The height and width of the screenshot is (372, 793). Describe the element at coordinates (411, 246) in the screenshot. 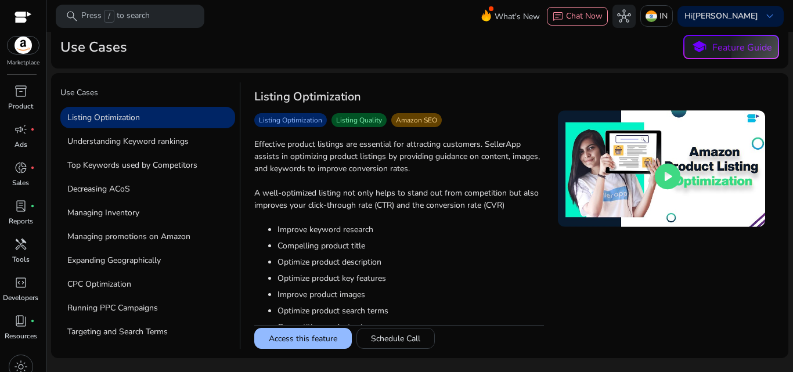

I see `li: Compelling product title` at that location.